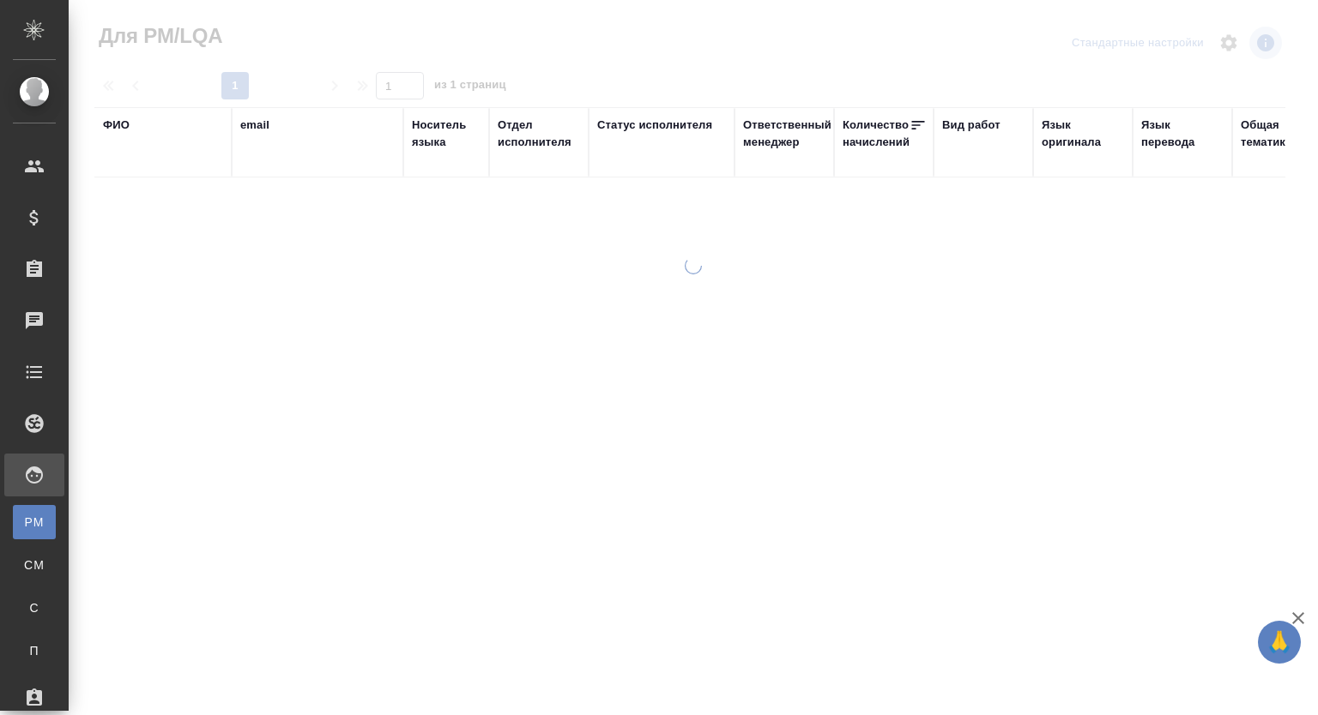  Describe the element at coordinates (34, 608) in the screenshot. I see `span: С` at that location.